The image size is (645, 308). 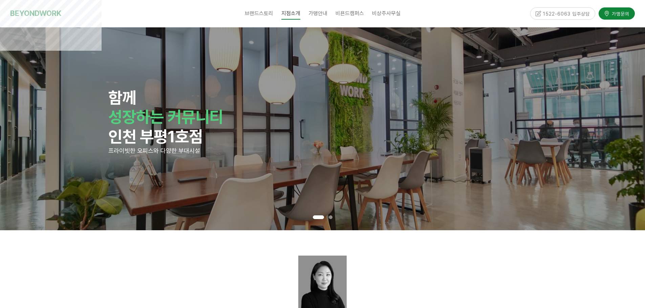 I want to click on strong: 성장하는 커뮤니티, so click(x=165, y=117).